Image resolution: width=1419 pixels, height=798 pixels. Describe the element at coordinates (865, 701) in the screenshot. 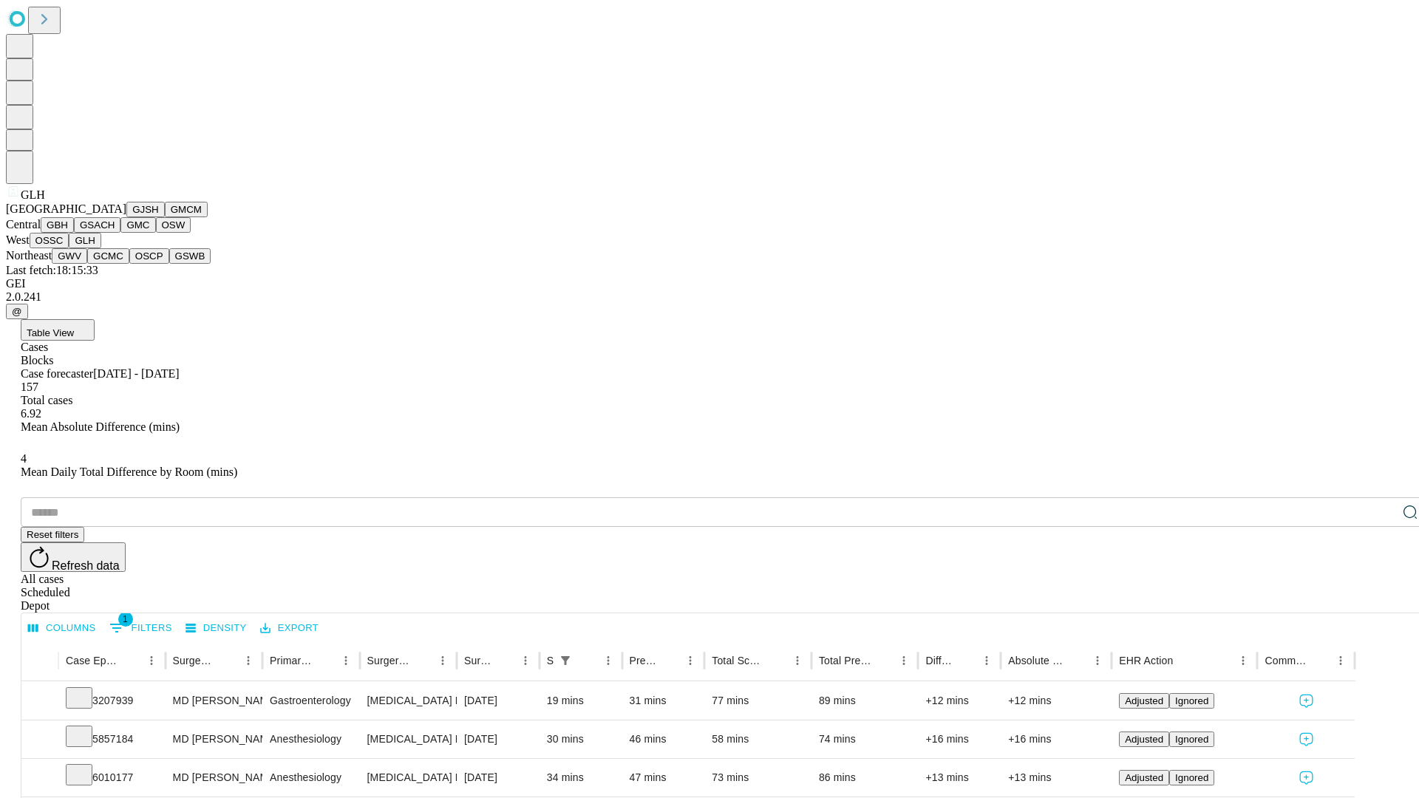

I see `div: 89 mins` at that location.